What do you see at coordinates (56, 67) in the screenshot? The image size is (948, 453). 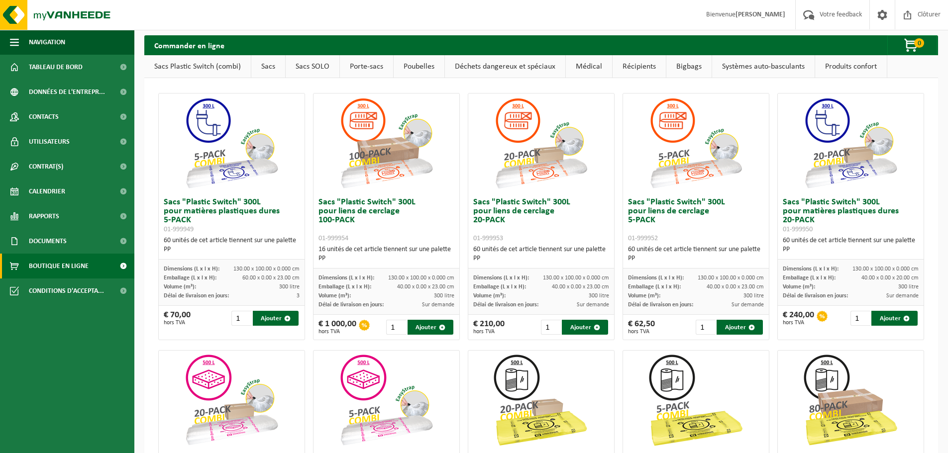 I see `span: Tableau de bord` at bounding box center [56, 67].